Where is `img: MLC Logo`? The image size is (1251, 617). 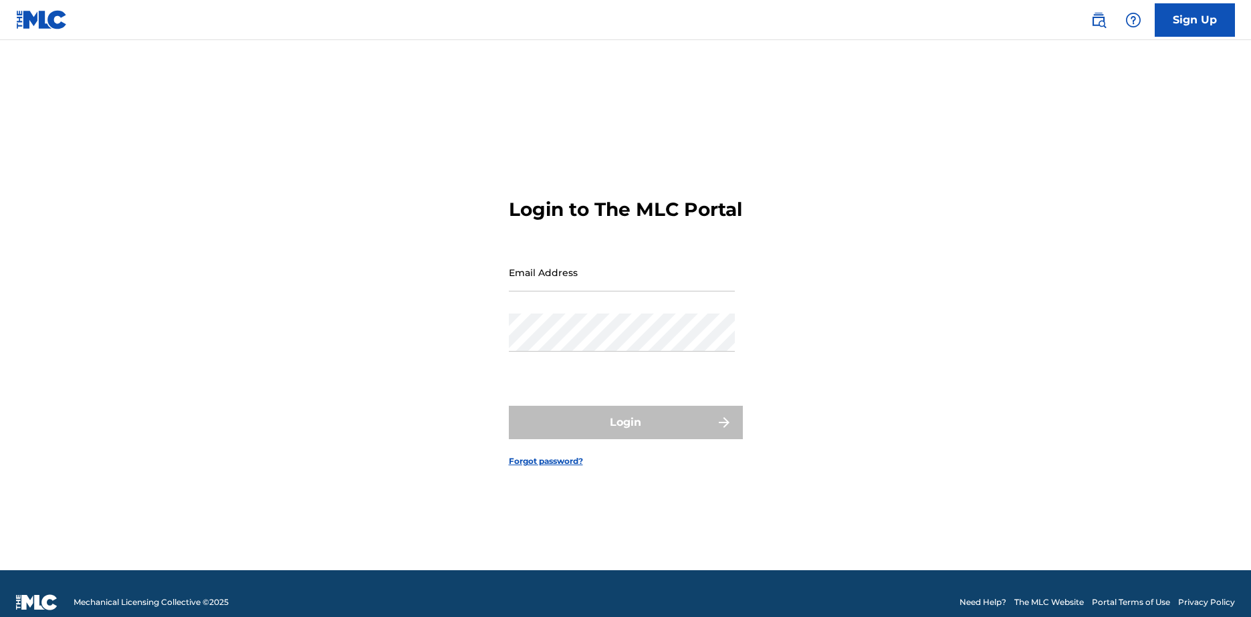 img: MLC Logo is located at coordinates (41, 19).